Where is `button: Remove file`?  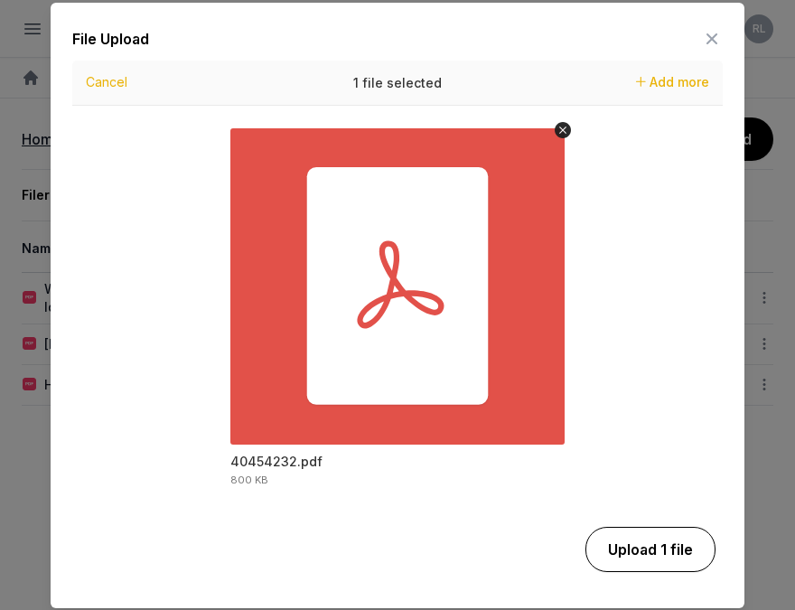
button: Remove file is located at coordinates (563, 130).